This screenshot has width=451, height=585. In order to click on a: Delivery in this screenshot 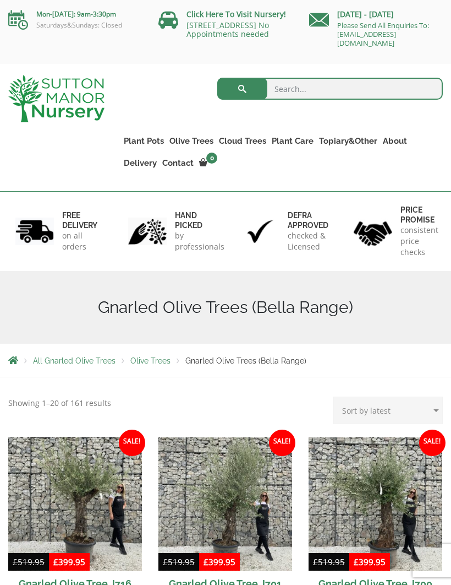, I will do `click(140, 163)`.